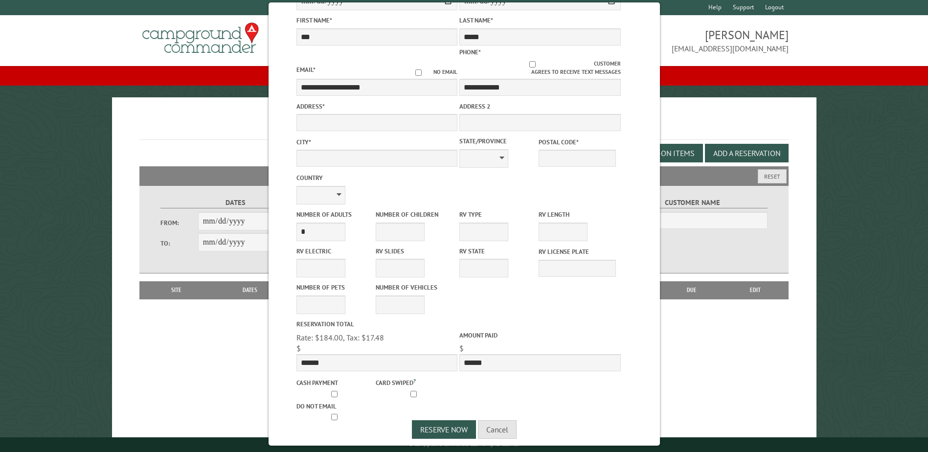 The width and height of the screenshot is (928, 452). What do you see at coordinates (376, 142) in the screenshot?
I see `label: City` at bounding box center [376, 142].